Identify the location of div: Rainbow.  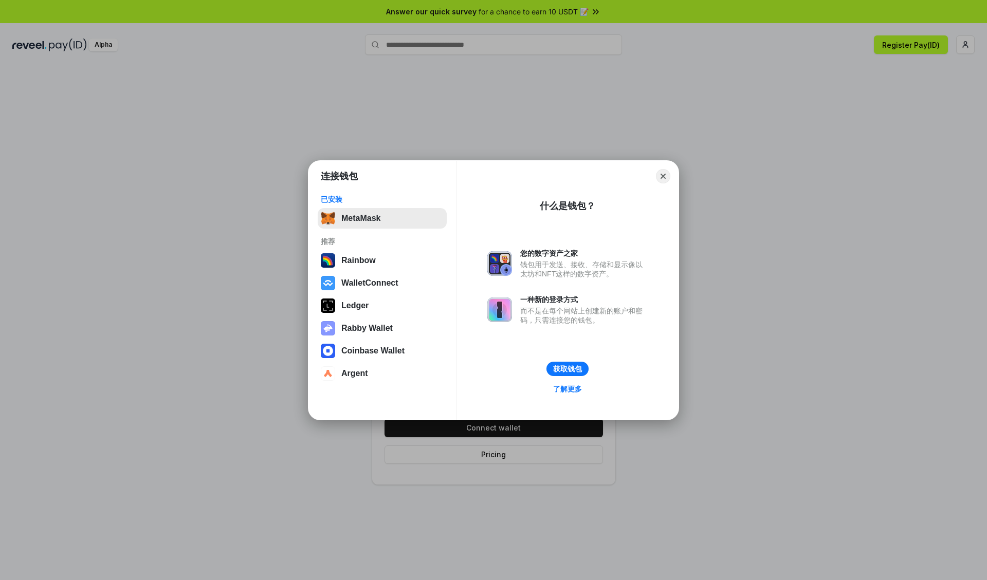
(358, 261).